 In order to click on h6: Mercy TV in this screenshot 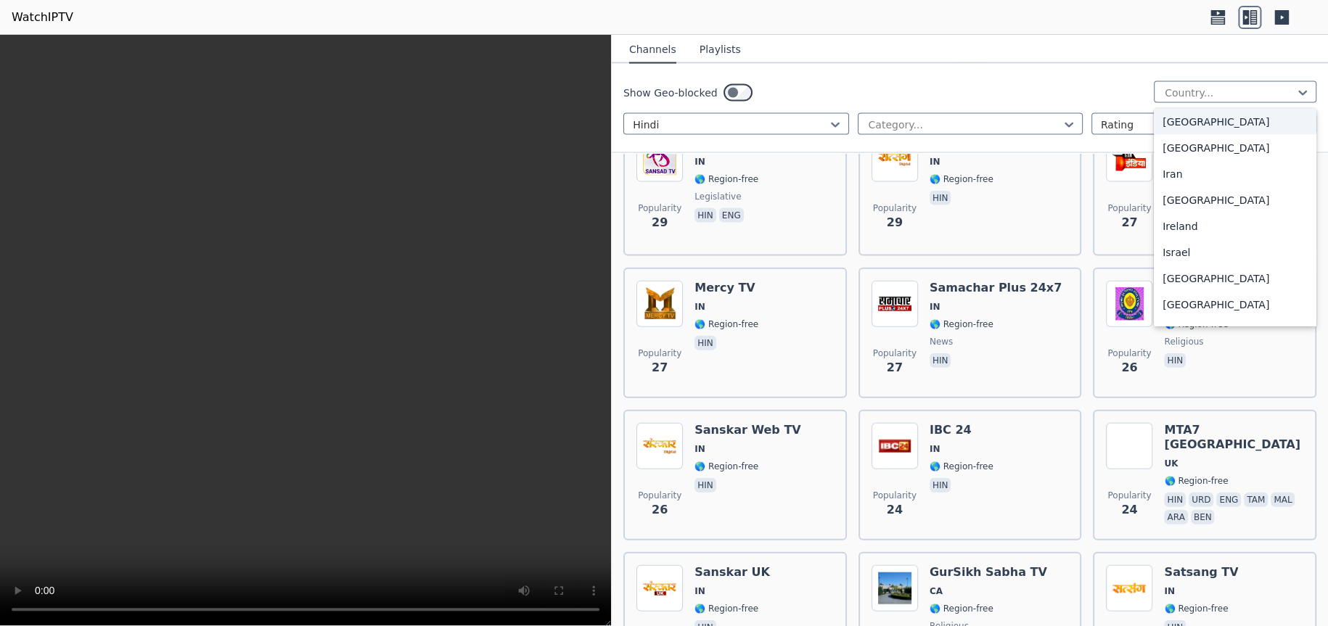, I will do `click(726, 288)`.